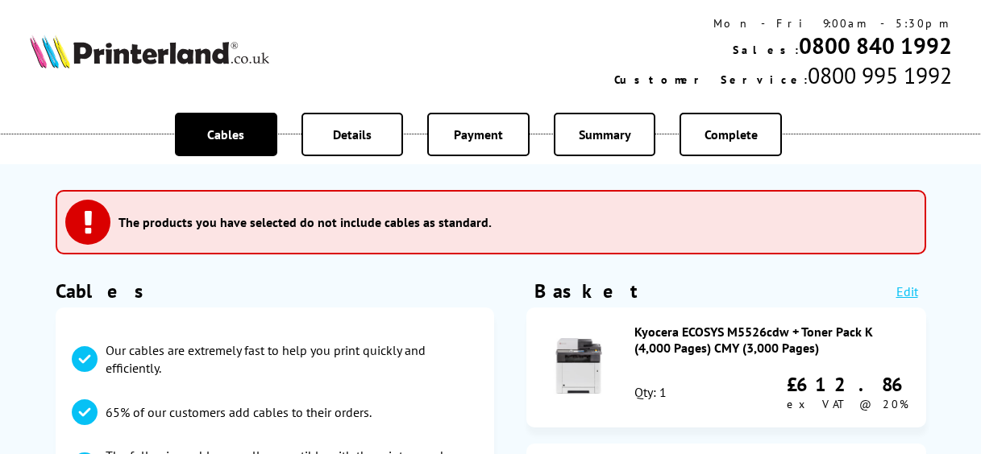  Describe the element at coordinates (711, 80) in the screenshot. I see `span: Customer Service:` at that location.